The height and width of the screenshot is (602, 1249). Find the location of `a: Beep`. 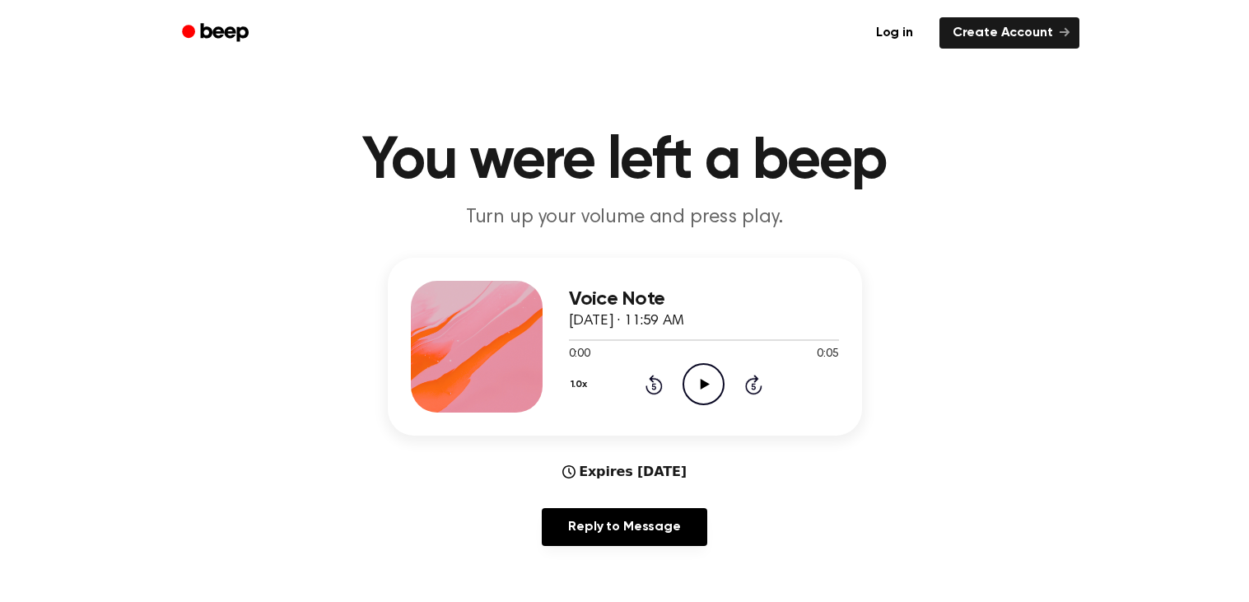

a: Beep is located at coordinates (216, 33).